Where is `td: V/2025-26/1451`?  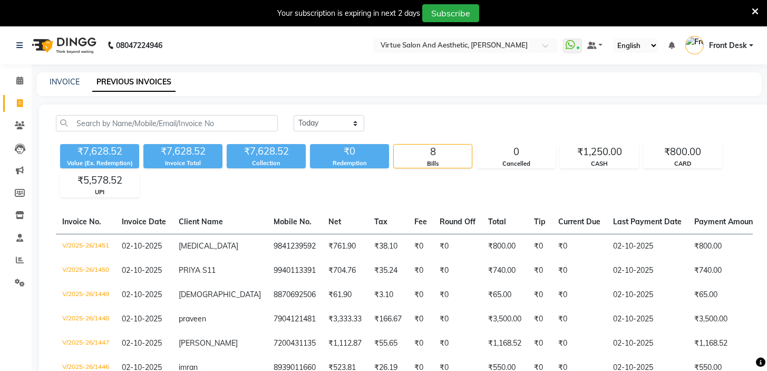
td: V/2025-26/1451 is located at coordinates (85, 246).